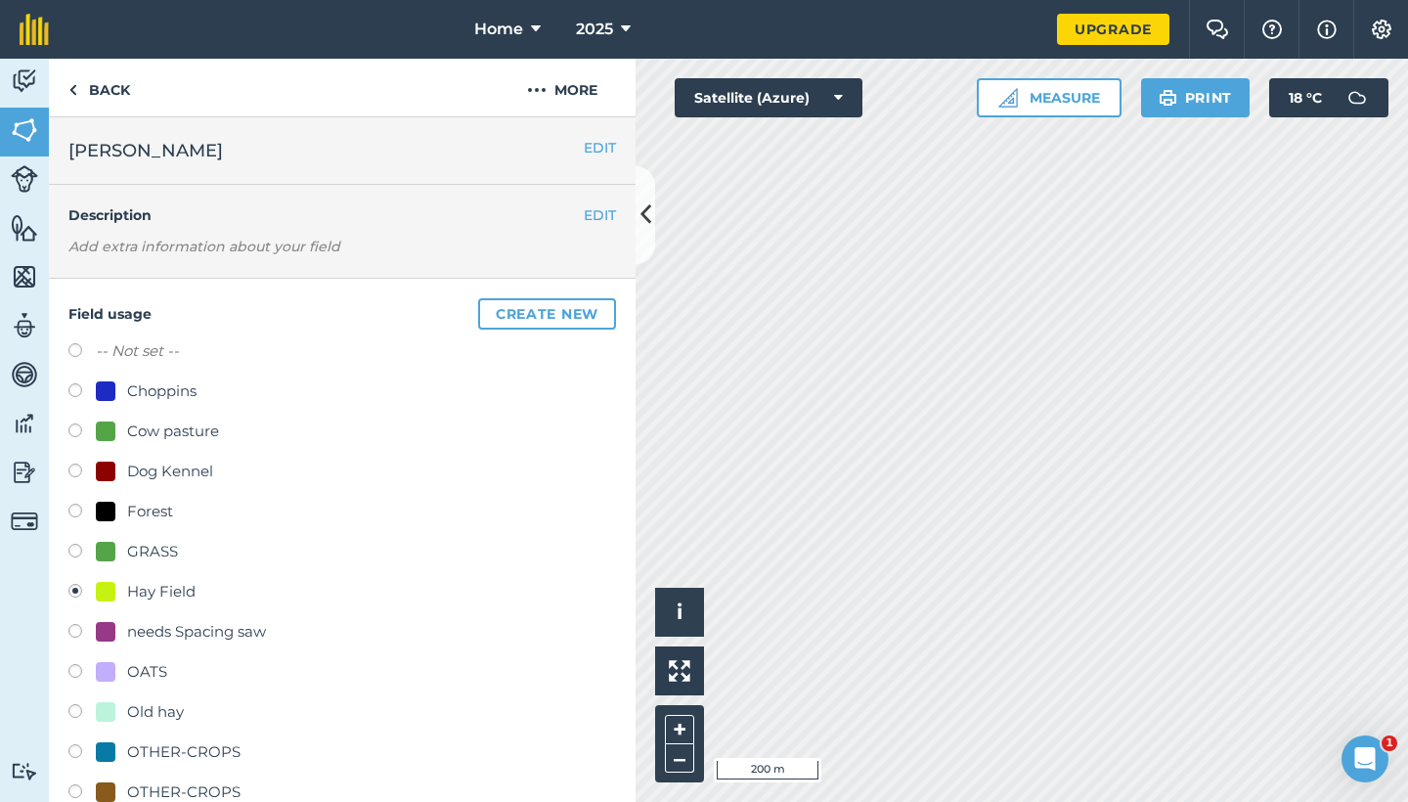 The width and height of the screenshot is (1408, 802). I want to click on span: i, so click(680, 611).